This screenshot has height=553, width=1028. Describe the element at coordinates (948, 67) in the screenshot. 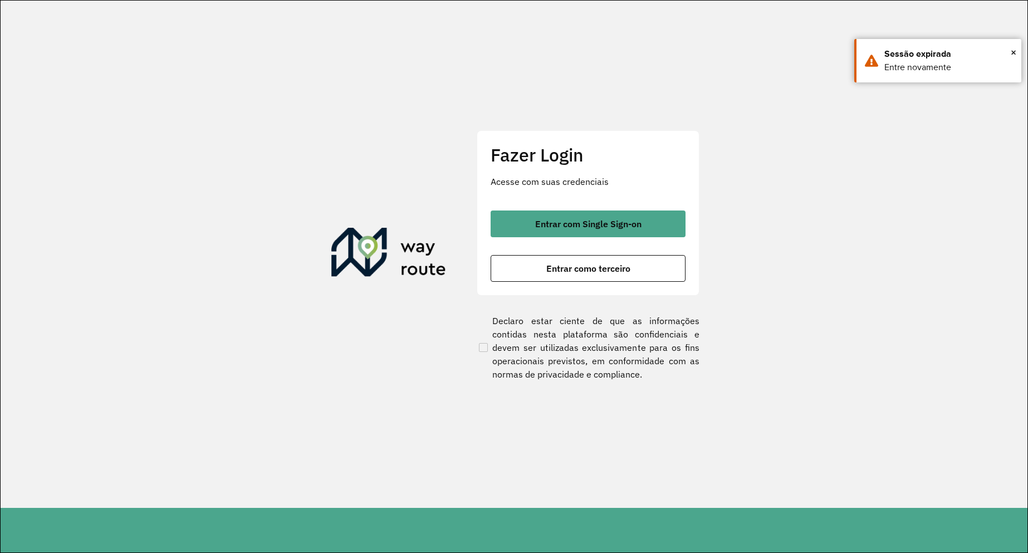

I see `div: Entre novamente` at that location.